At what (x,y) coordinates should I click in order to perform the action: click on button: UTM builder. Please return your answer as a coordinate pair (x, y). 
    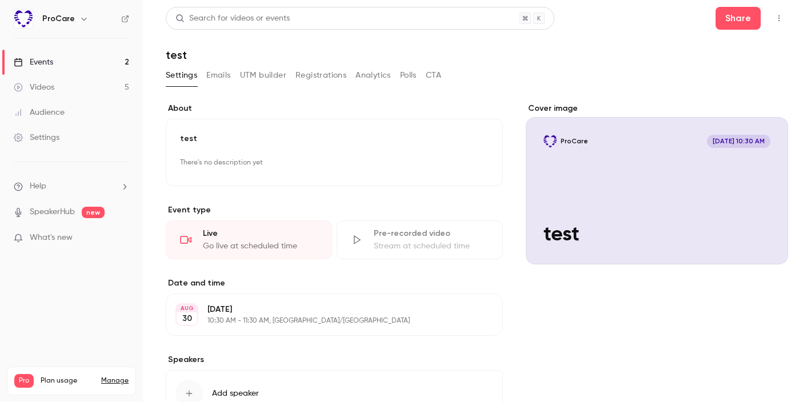
    Looking at the image, I should click on (263, 75).